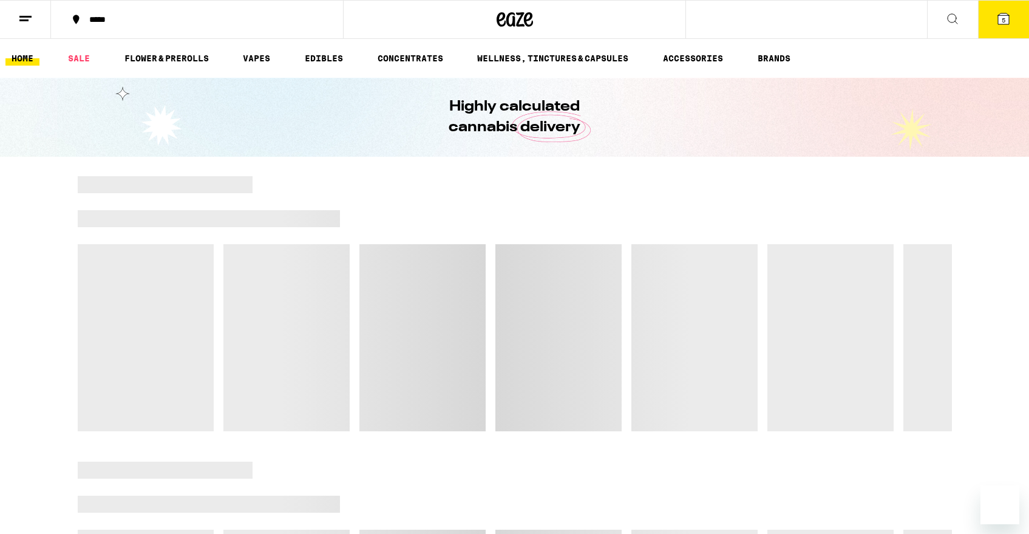 This screenshot has width=1029, height=534. I want to click on a: FLOWER & PREROLLS, so click(166, 58).